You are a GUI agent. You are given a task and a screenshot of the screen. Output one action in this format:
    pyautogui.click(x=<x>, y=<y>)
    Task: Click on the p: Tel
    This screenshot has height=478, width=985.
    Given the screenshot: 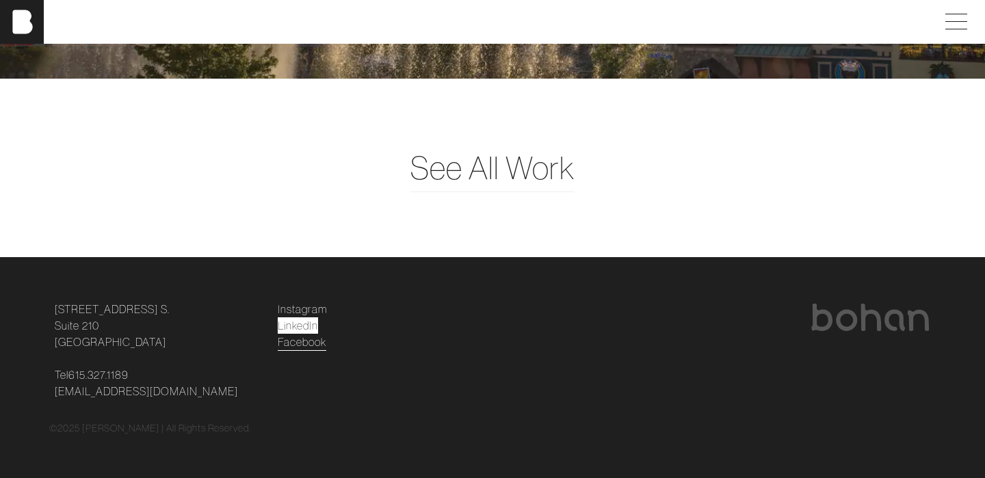 What is the action you would take?
    pyautogui.click(x=158, y=383)
    